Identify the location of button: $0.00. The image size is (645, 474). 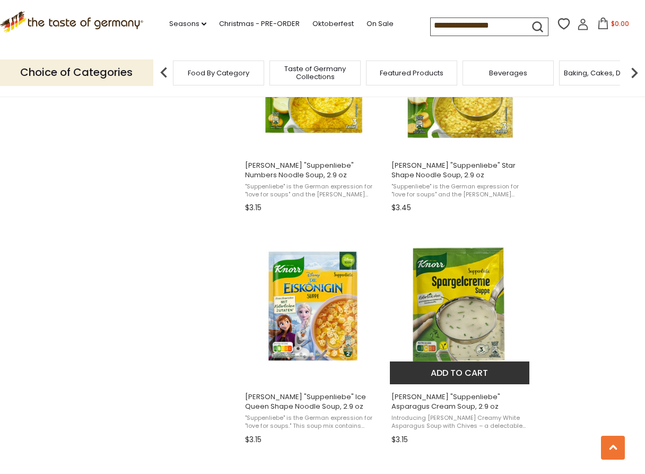
(613, 25).